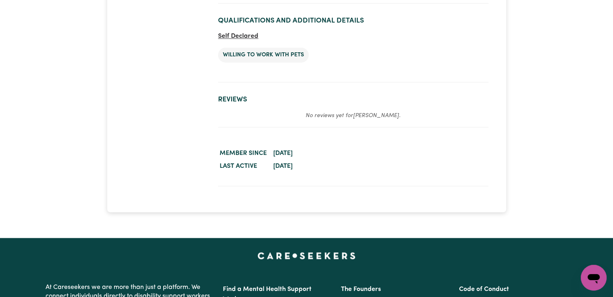 Image resolution: width=613 pixels, height=297 pixels. What do you see at coordinates (353, 100) in the screenshot?
I see `h2: Reviews` at bounding box center [353, 100].